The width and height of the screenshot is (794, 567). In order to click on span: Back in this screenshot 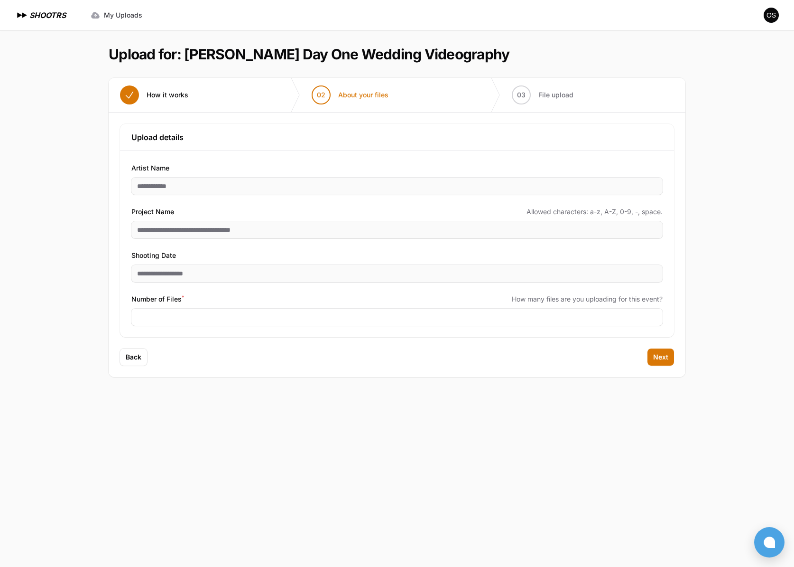, I will do `click(133, 357)`.